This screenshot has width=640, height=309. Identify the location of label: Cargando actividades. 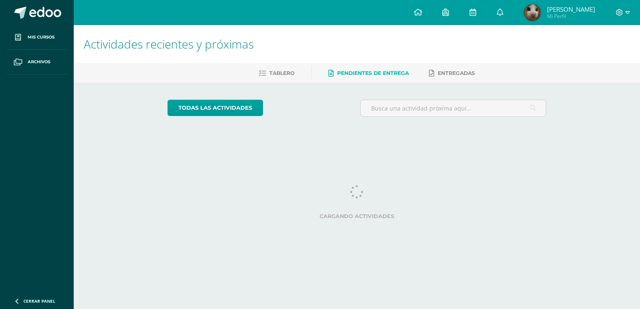
(357, 216).